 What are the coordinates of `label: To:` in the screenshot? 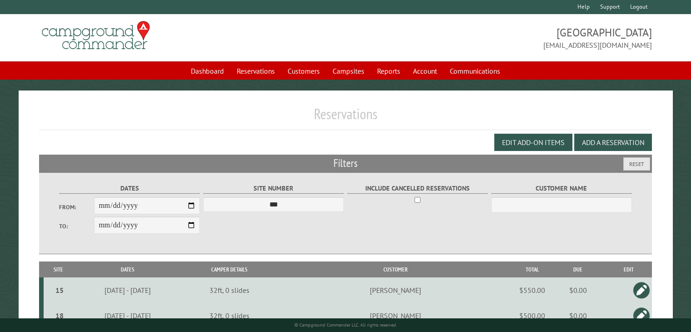 It's located at (77, 226).